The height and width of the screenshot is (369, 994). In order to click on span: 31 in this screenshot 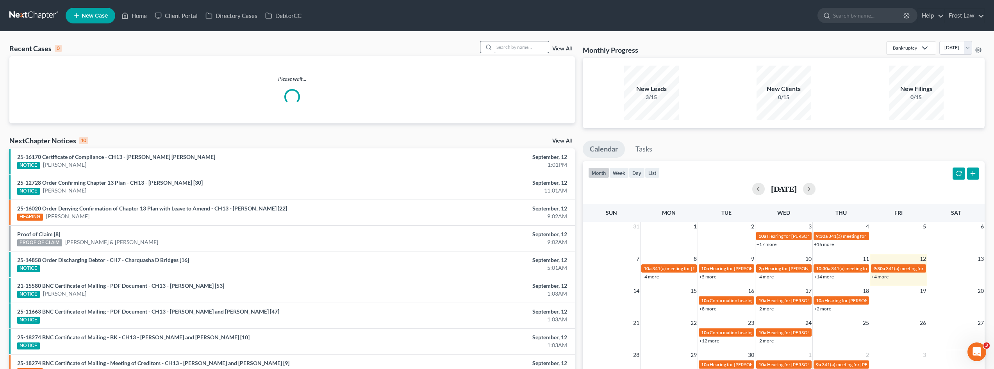, I will do `click(636, 226)`.